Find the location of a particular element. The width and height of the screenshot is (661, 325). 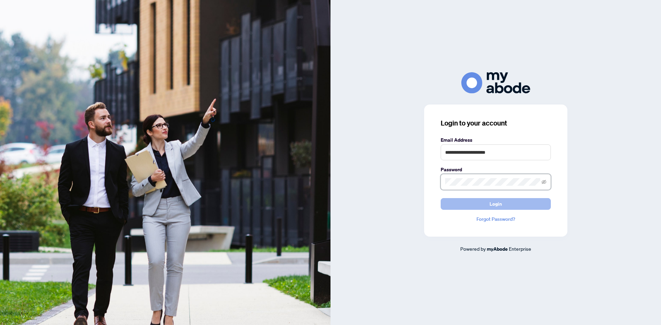

label: Password is located at coordinates (496, 170).